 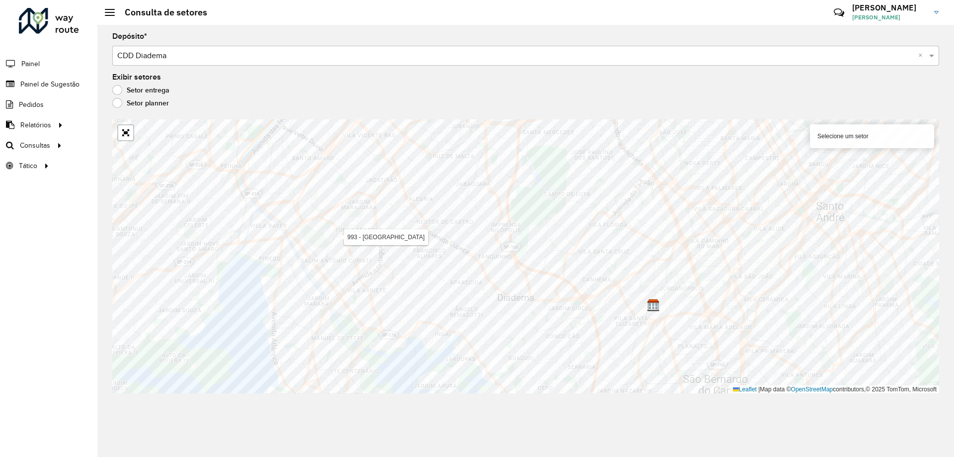 I want to click on span: Consultas, so click(x=35, y=145).